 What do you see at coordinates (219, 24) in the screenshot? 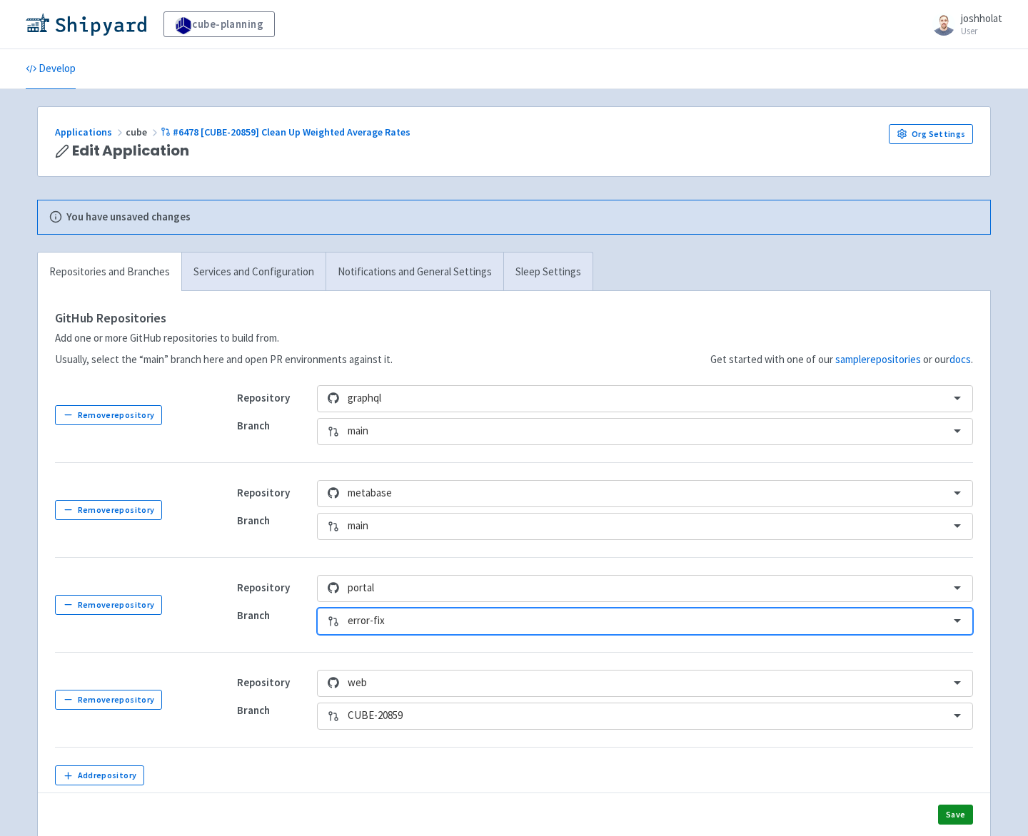
I see `a: cube-planning` at bounding box center [219, 24].